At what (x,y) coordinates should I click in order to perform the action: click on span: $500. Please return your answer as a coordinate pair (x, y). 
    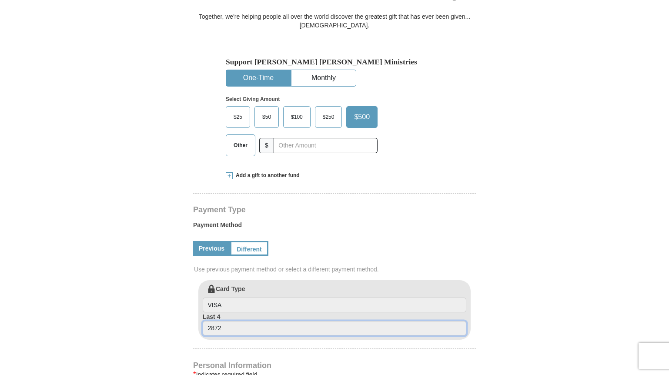
    Looking at the image, I should click on (362, 117).